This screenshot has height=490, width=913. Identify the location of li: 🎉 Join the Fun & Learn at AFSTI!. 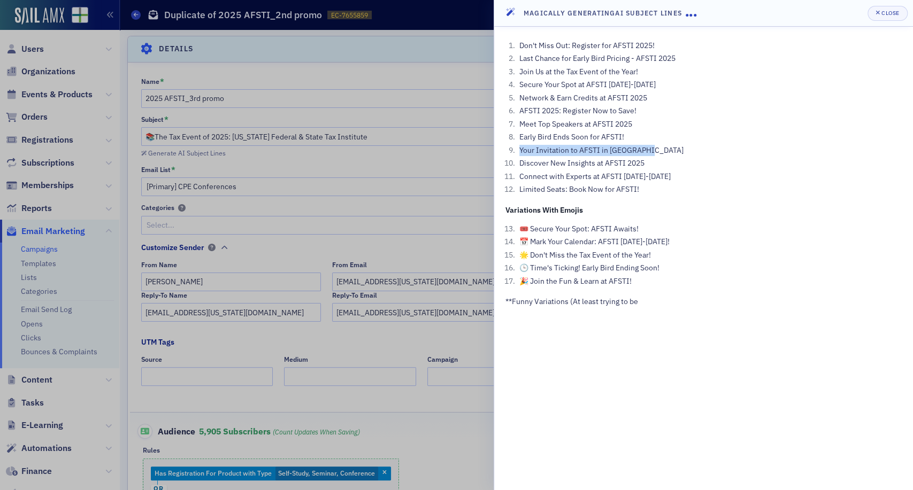
(709, 281).